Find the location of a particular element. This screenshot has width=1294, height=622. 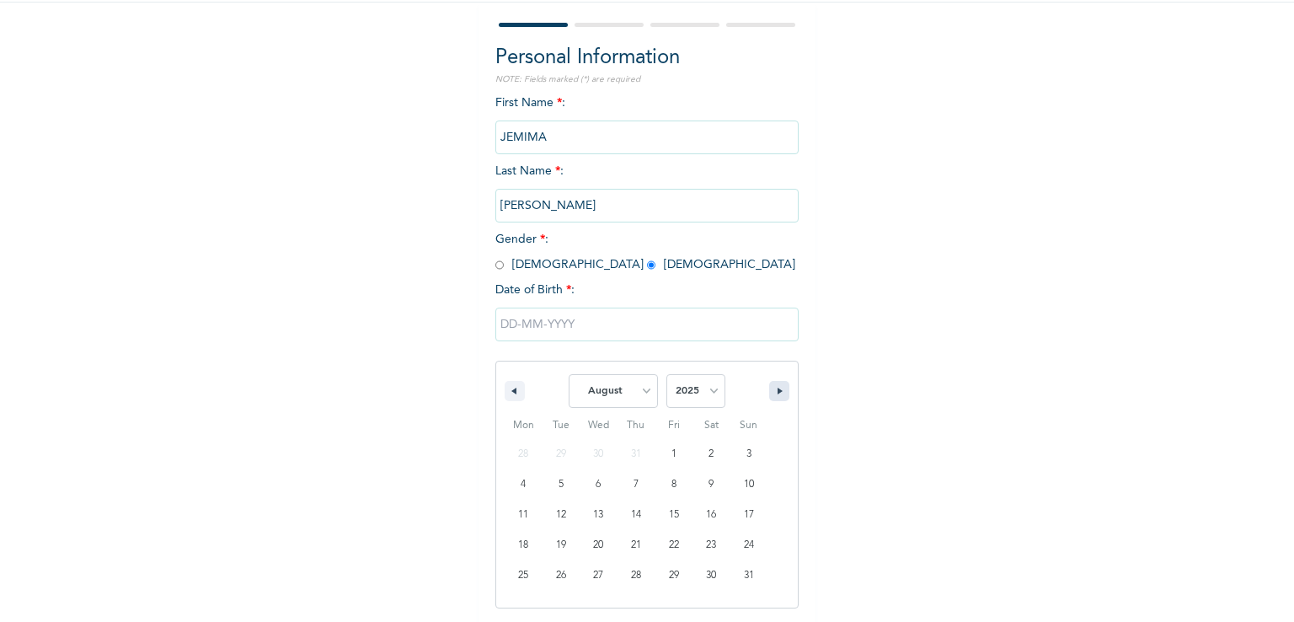

button: 28 is located at coordinates (636, 575).